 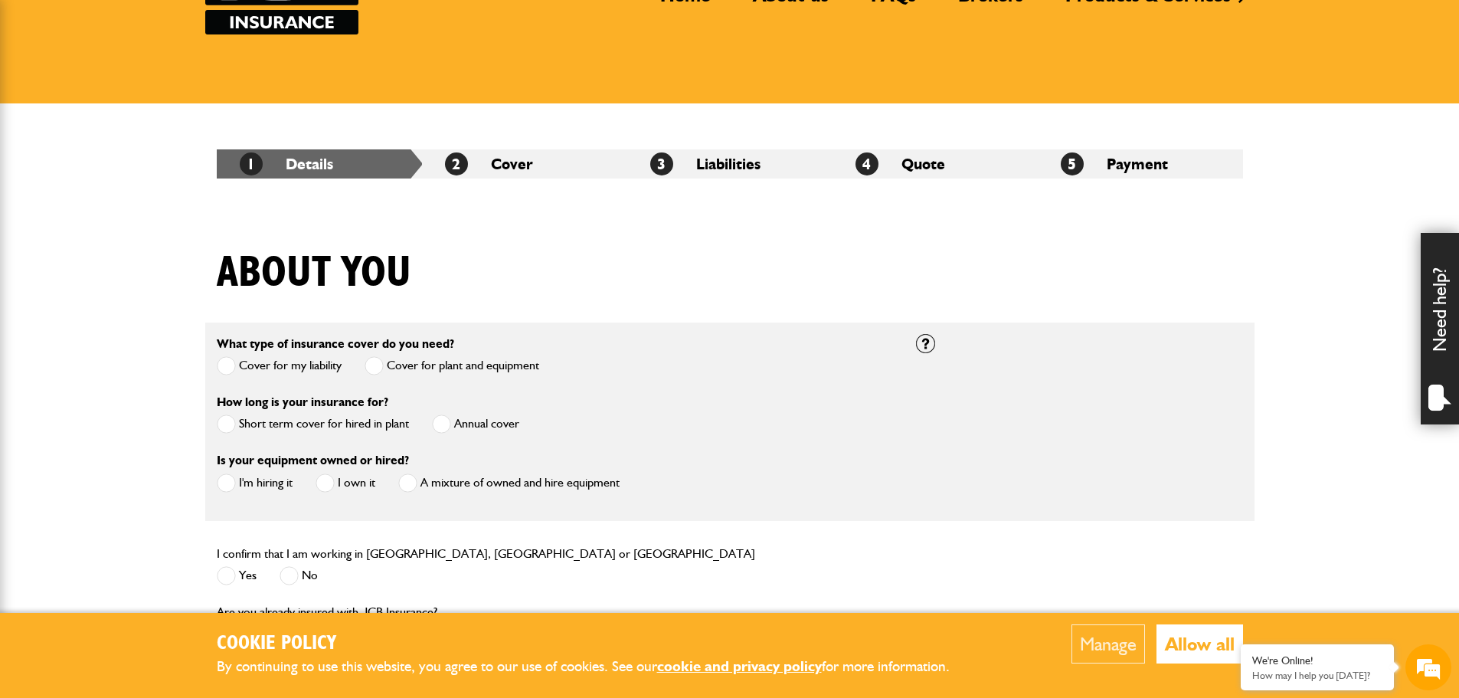 What do you see at coordinates (345, 483) in the screenshot?
I see `label: I own it` at bounding box center [345, 483].